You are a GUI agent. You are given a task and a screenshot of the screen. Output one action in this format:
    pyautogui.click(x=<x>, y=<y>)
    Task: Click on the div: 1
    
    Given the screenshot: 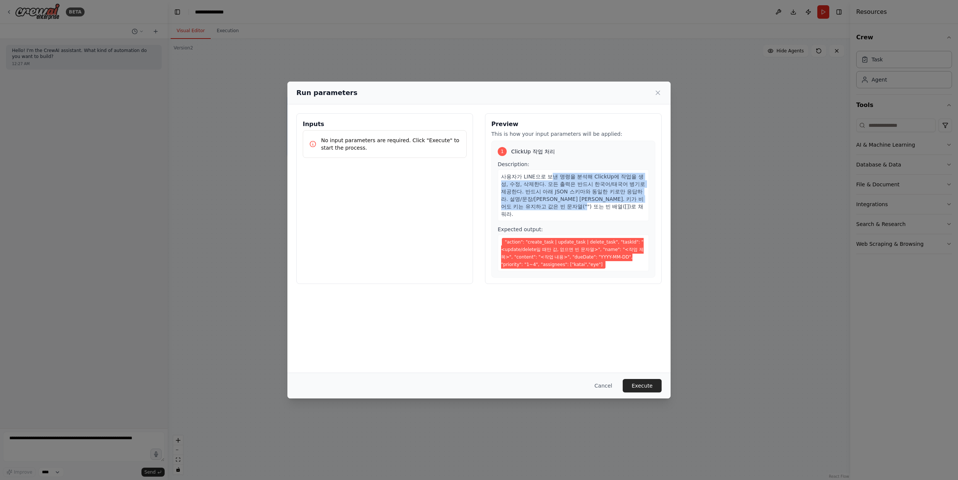 What is the action you would take?
    pyautogui.click(x=502, y=152)
    